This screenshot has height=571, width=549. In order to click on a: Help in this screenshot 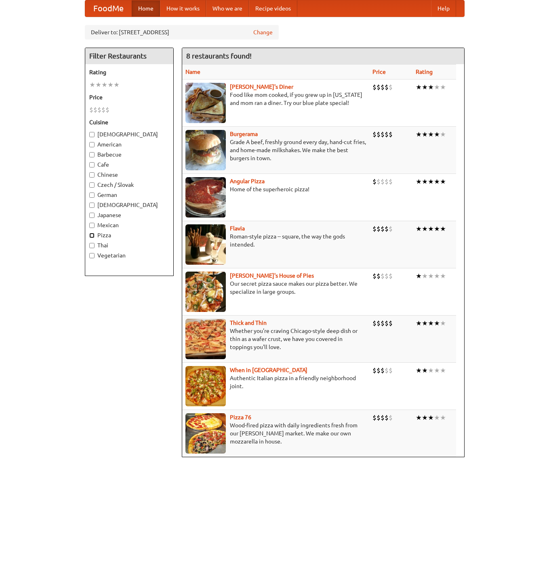, I will do `click(443, 8)`.